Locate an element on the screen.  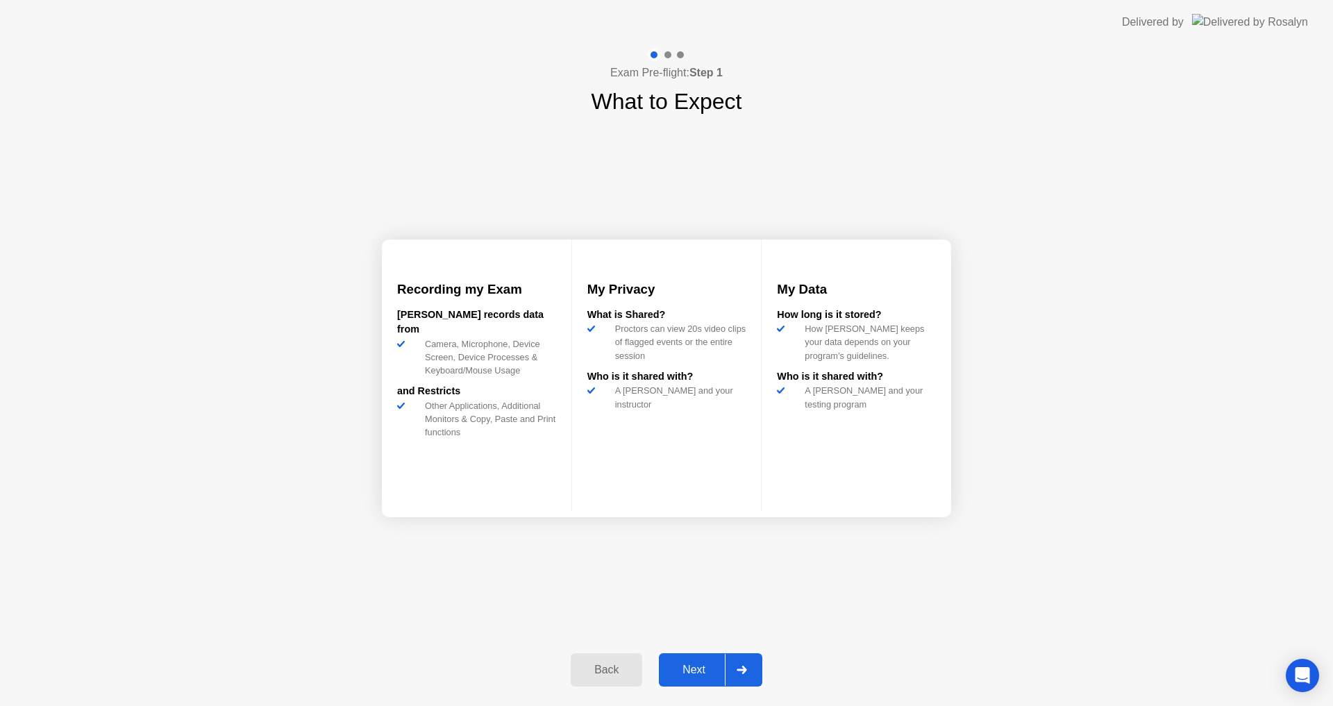
div: Camera, Microphone, Device Screen, Device Processes & Keyboard/Mouse Usage is located at coordinates (487, 358).